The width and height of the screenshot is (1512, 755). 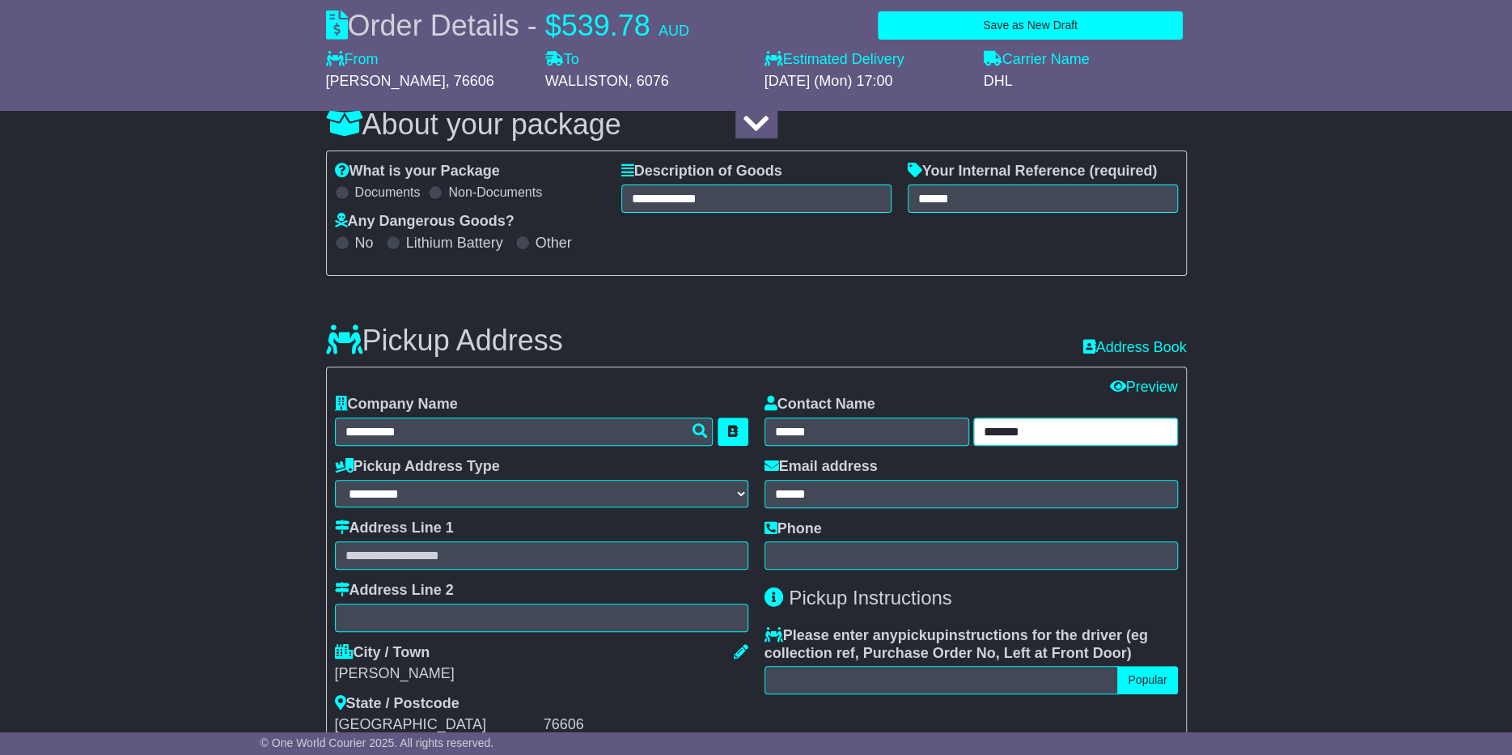 I want to click on label: Address Line 2, so click(x=394, y=591).